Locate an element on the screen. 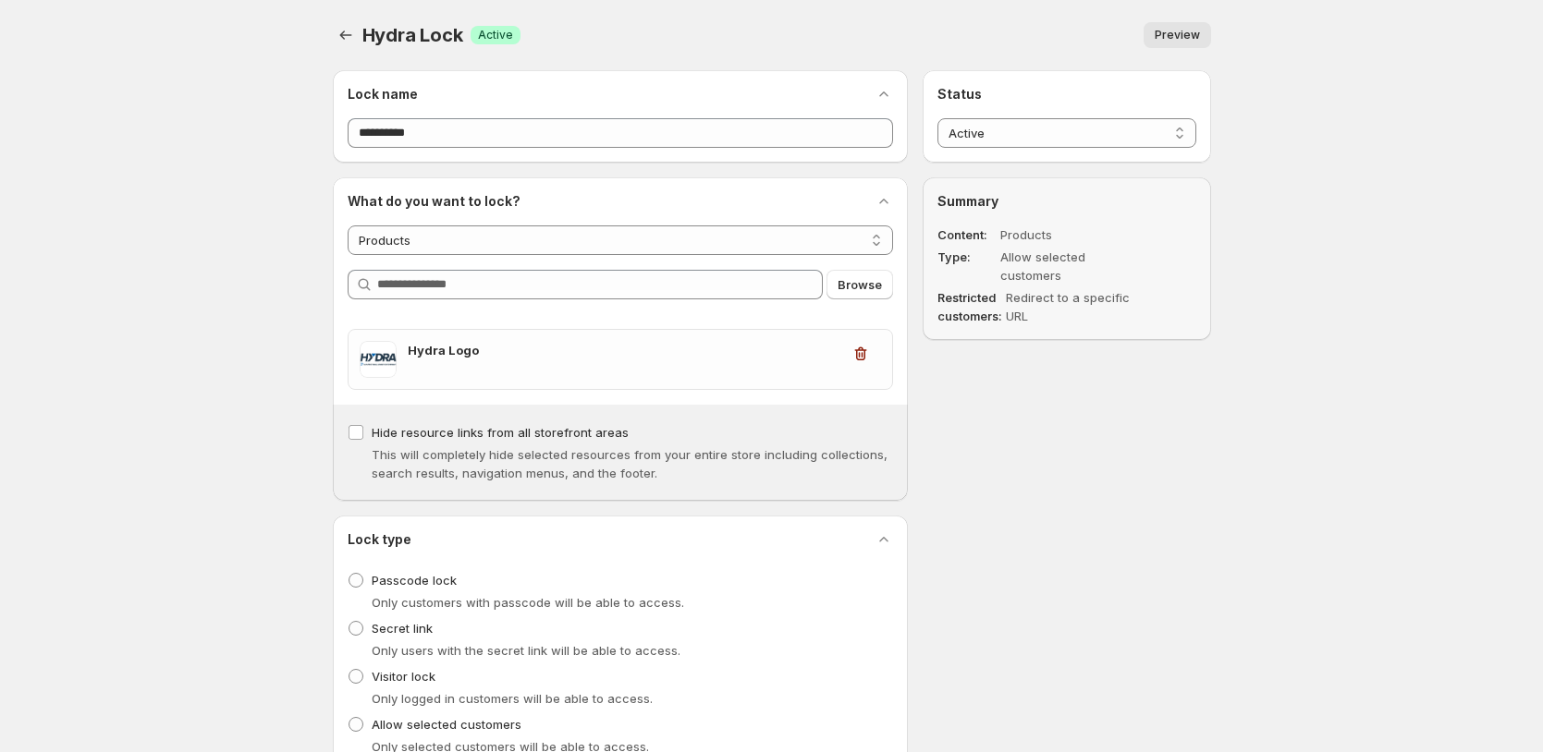 This screenshot has height=752, width=1543. dd: Redirect to a specific URL is located at coordinates (1077, 307).